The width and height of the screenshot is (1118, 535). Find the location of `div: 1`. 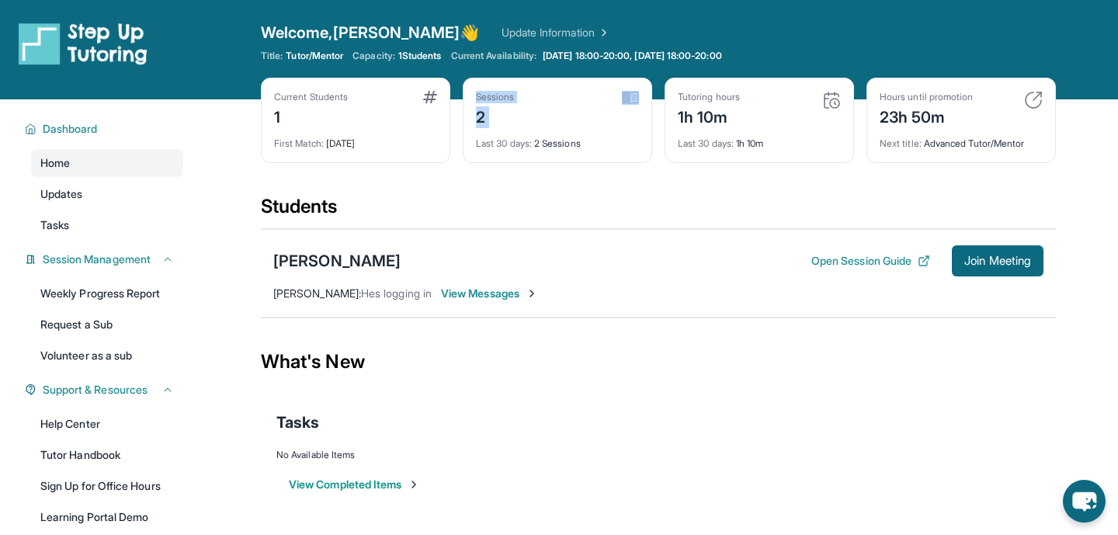

div: 1 is located at coordinates (311, 116).